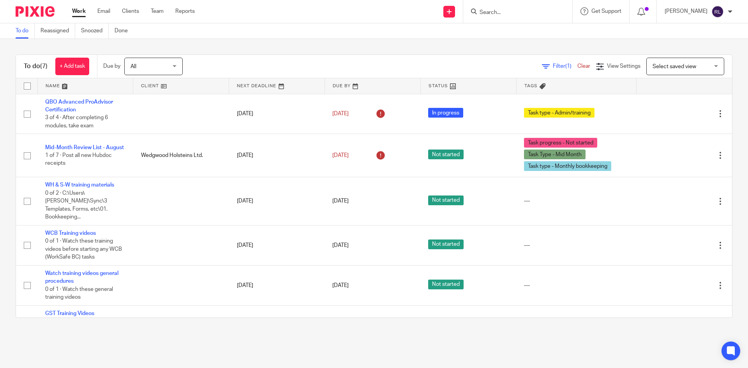 Image resolution: width=748 pixels, height=368 pixels. Describe the element at coordinates (104, 11) in the screenshot. I see `a: Email` at that location.